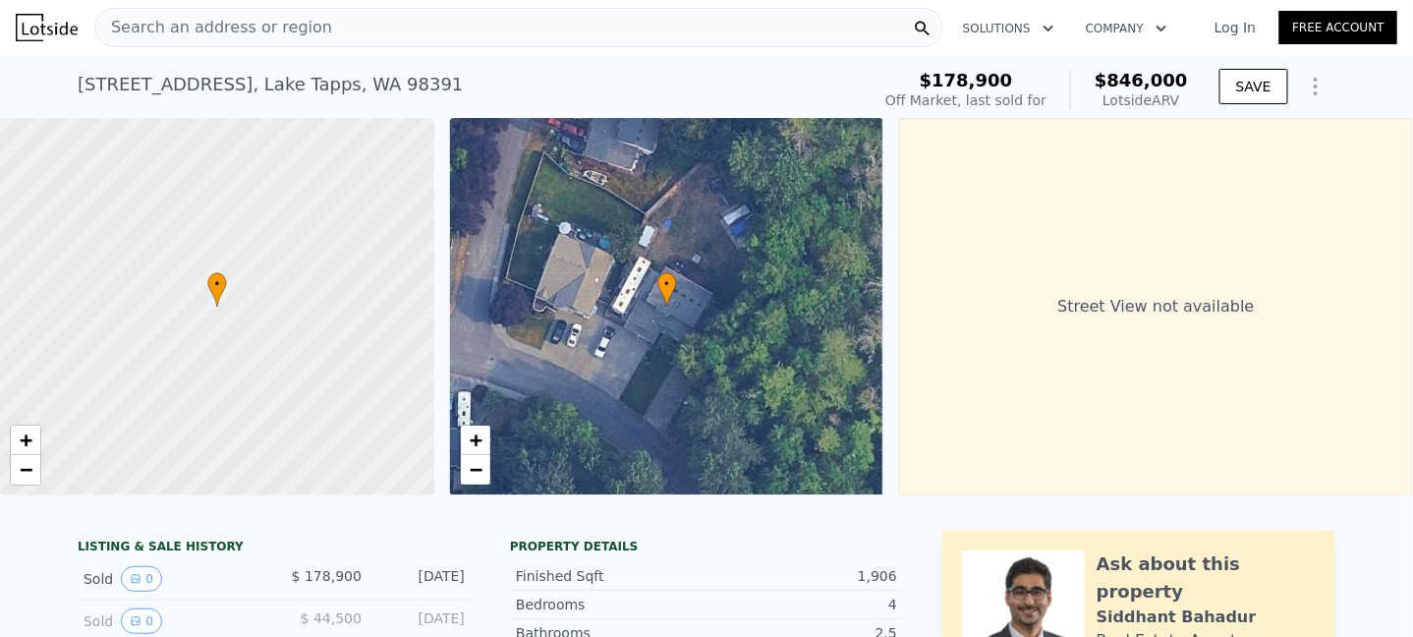 Image resolution: width=1413 pixels, height=637 pixels. Describe the element at coordinates (1126, 29) in the screenshot. I see `button: Company` at that location.